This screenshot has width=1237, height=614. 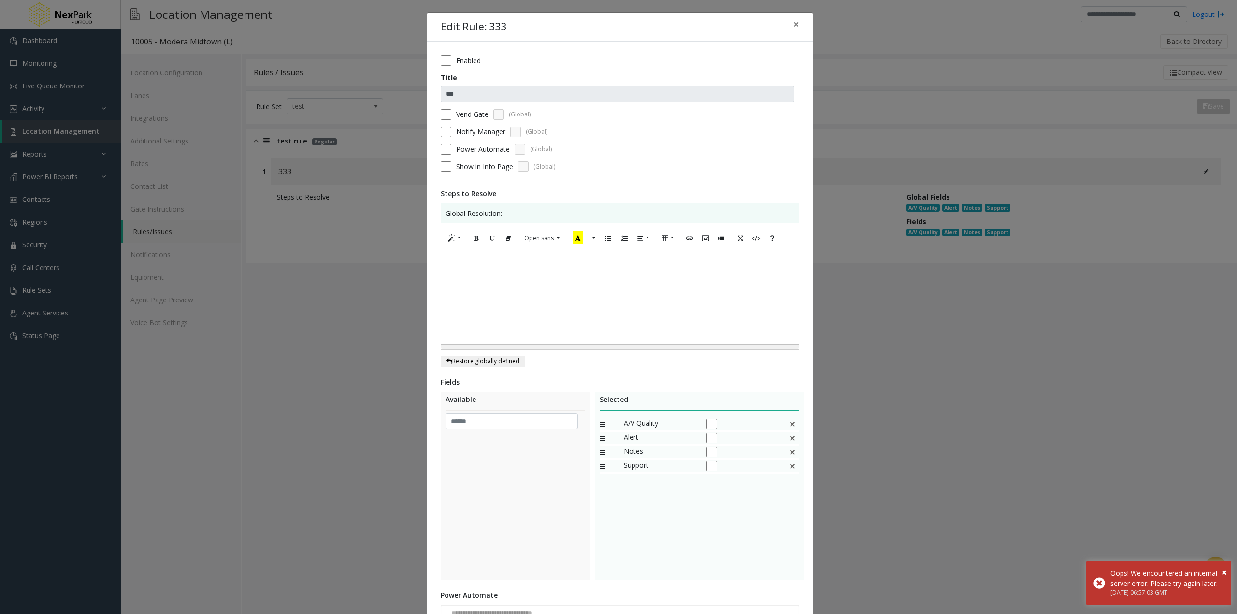 What do you see at coordinates (474, 213) in the screenshot?
I see `span: Global Resolution:` at bounding box center [474, 213].